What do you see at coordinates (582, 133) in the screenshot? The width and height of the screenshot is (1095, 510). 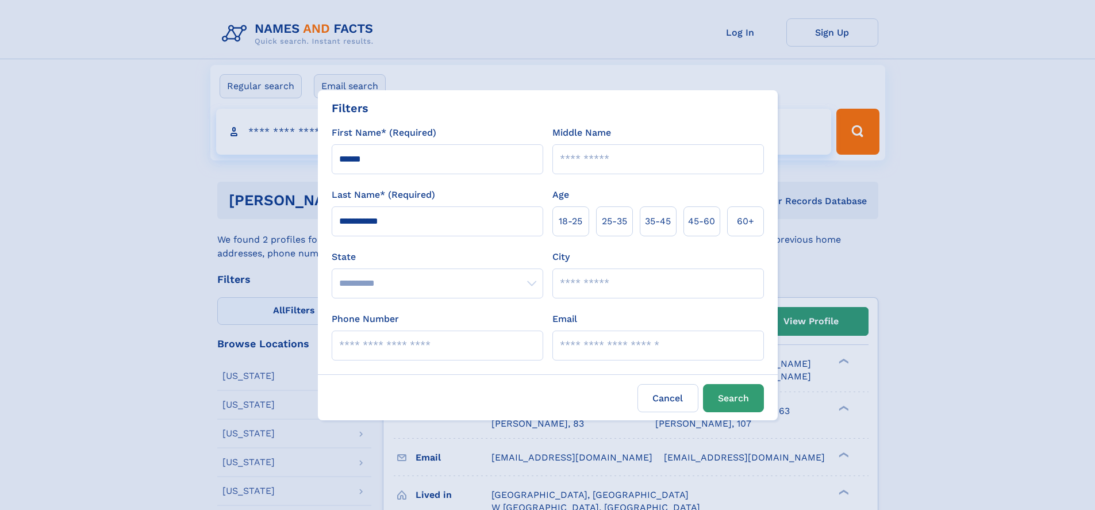 I see `label: Middle Name` at bounding box center [582, 133].